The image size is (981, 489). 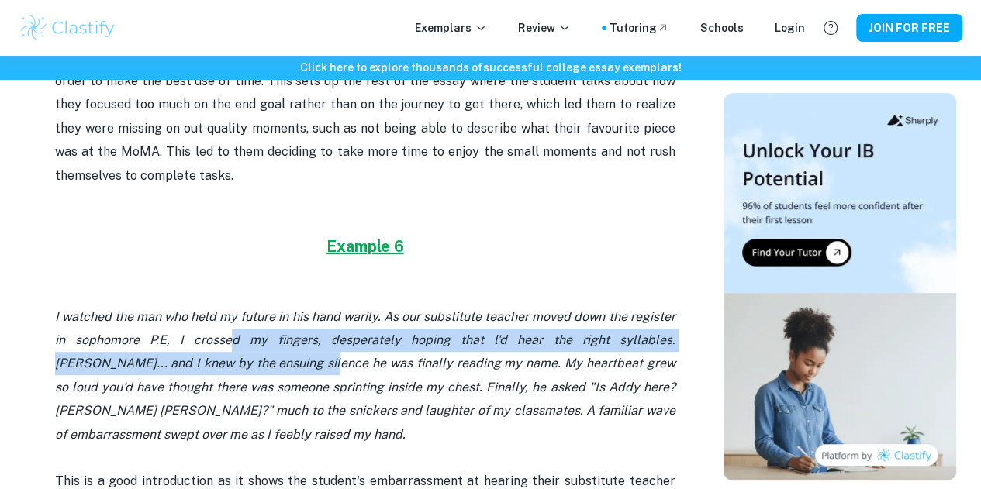 I want to click on h6: Click here to explore thousands of successful college essay exemplars !, so click(x=490, y=67).